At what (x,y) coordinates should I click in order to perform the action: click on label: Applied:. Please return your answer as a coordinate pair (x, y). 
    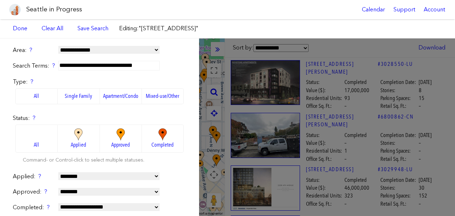
    Looking at the image, I should click on (34, 176).